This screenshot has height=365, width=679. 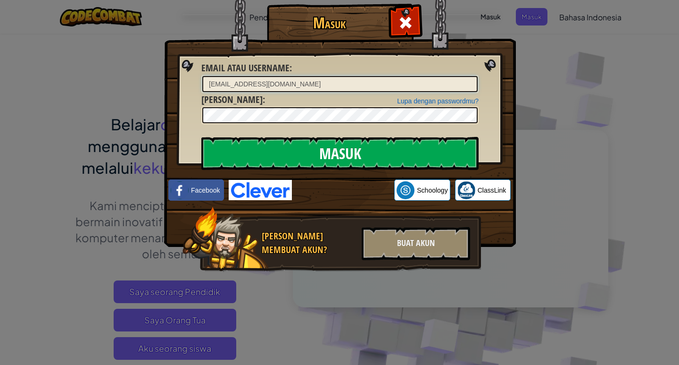 What do you see at coordinates (329, 23) in the screenshot?
I see `h1: Masuk` at bounding box center [329, 23].